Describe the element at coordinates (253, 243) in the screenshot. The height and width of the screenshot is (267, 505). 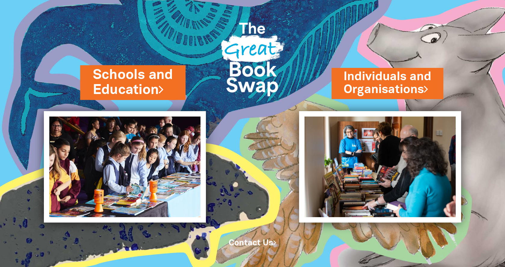
I see `a: Contact Us` at that location.